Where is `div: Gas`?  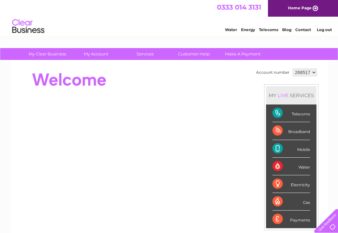 div: Gas is located at coordinates (291, 202).